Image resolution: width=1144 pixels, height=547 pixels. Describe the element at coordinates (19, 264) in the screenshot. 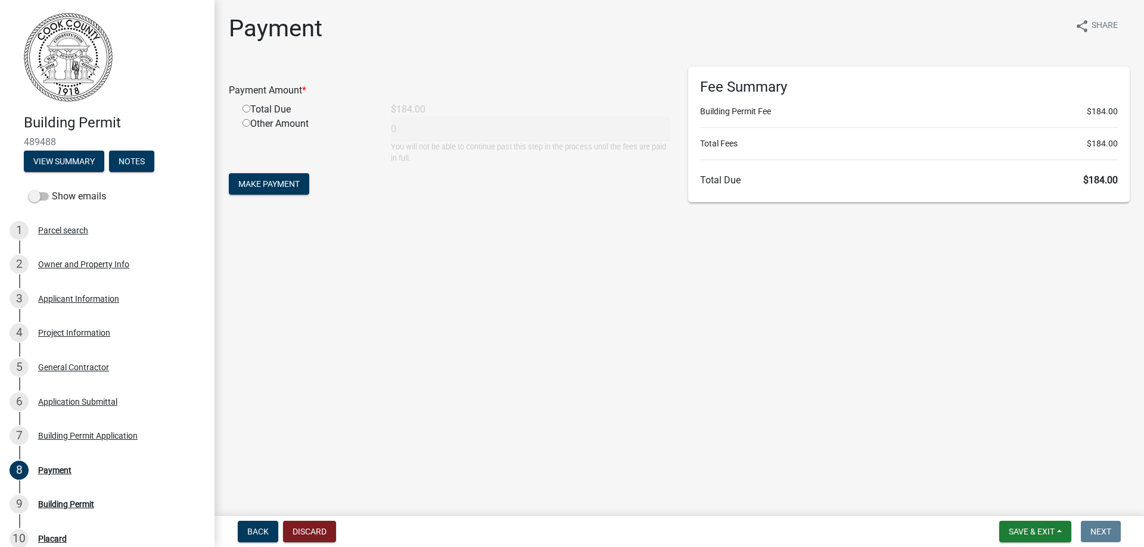

I see `div: 2` at that location.